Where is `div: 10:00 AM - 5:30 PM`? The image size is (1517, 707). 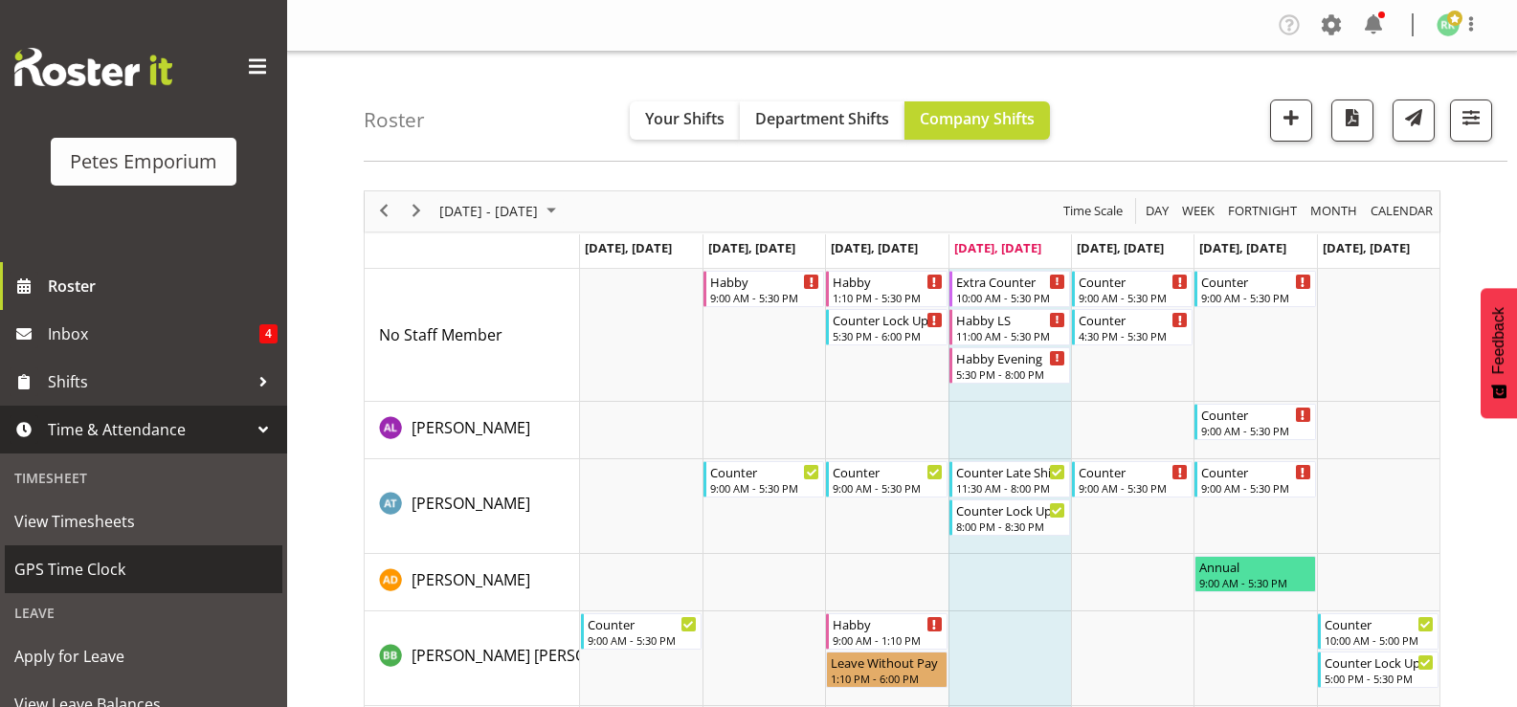 div: 10:00 AM - 5:30 PM is located at coordinates (1011, 298).